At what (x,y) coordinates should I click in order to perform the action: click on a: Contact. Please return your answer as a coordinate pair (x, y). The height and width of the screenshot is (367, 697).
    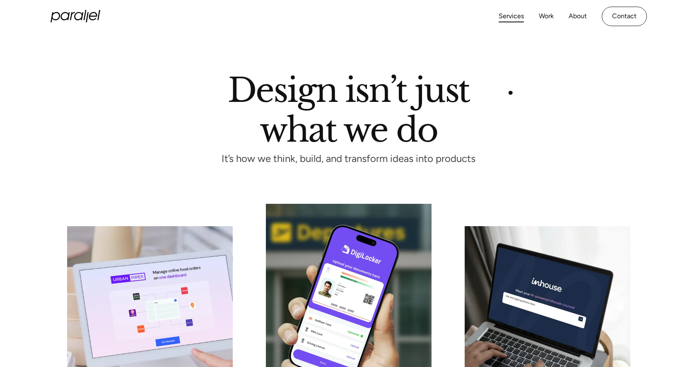
    Looking at the image, I should click on (624, 16).